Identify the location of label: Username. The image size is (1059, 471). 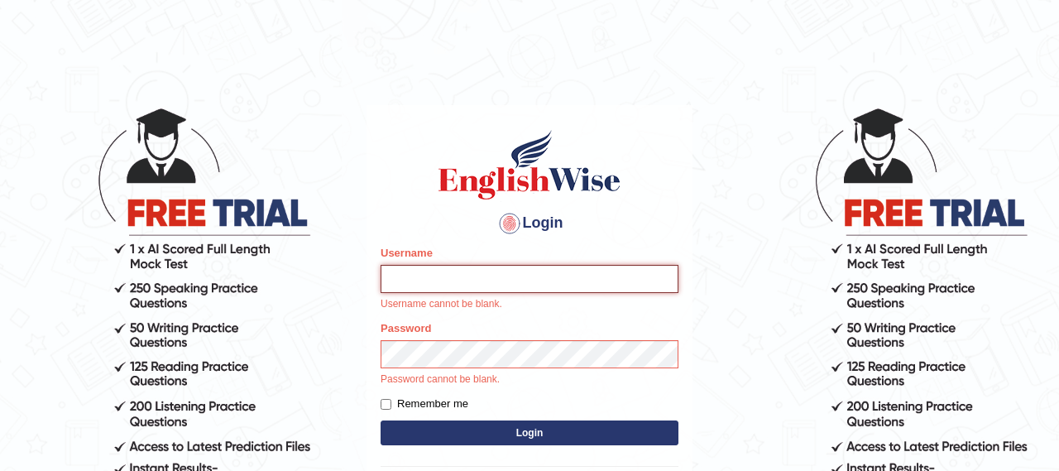
(406, 252).